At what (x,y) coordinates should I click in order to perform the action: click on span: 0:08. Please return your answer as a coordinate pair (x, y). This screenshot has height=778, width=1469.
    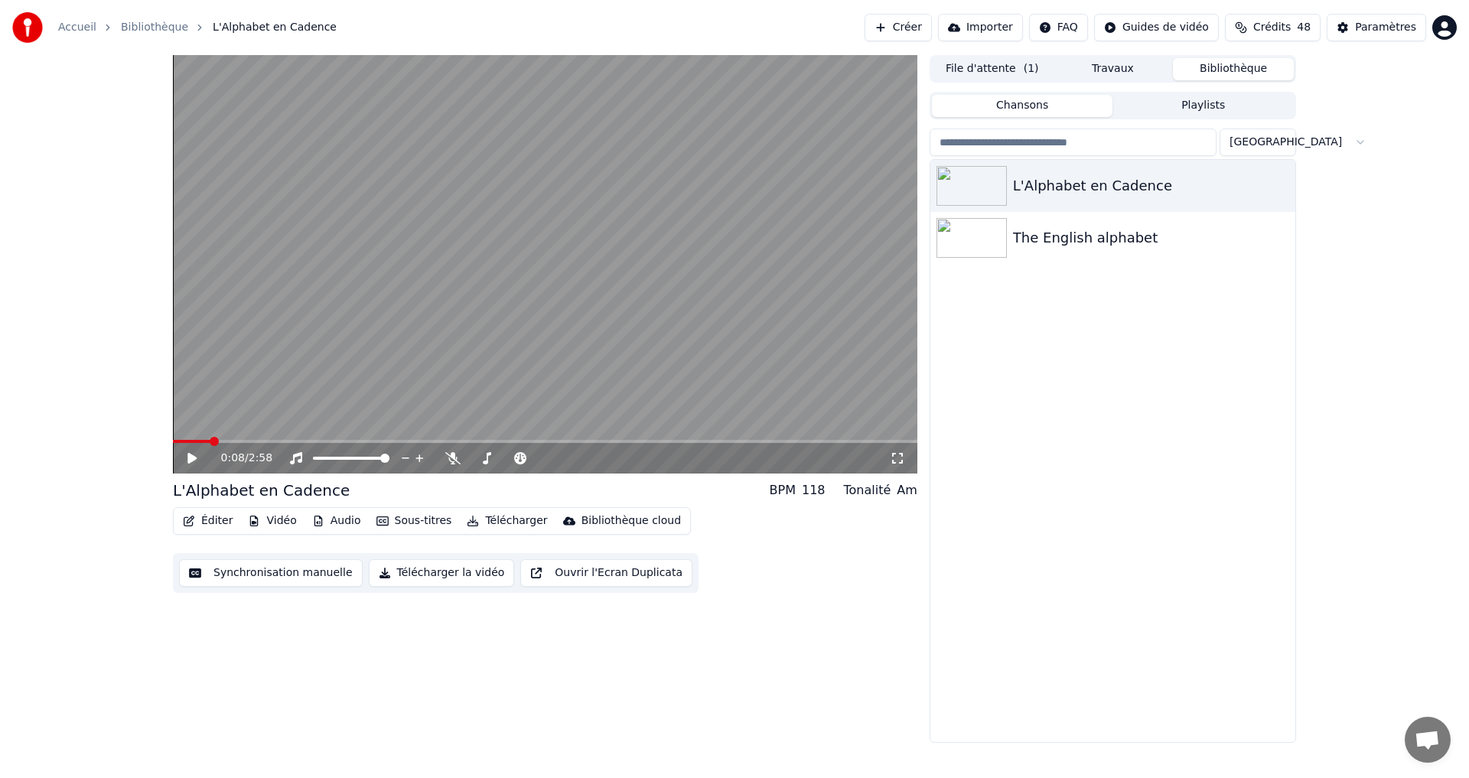
    Looking at the image, I should click on (233, 458).